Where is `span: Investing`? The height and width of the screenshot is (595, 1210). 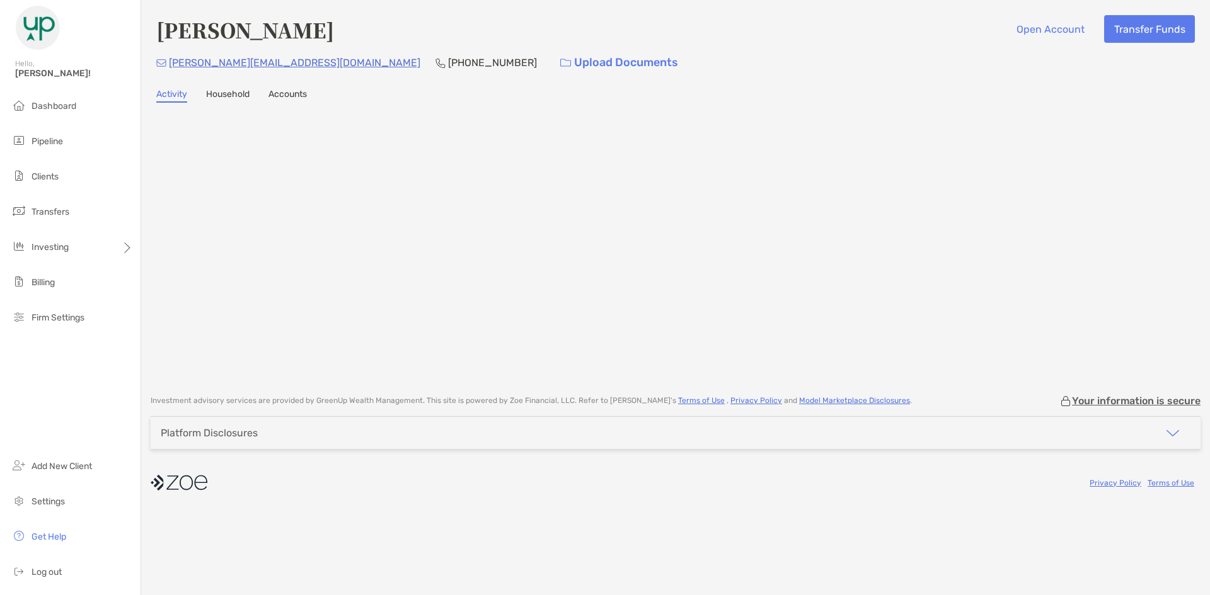 span: Investing is located at coordinates (50, 247).